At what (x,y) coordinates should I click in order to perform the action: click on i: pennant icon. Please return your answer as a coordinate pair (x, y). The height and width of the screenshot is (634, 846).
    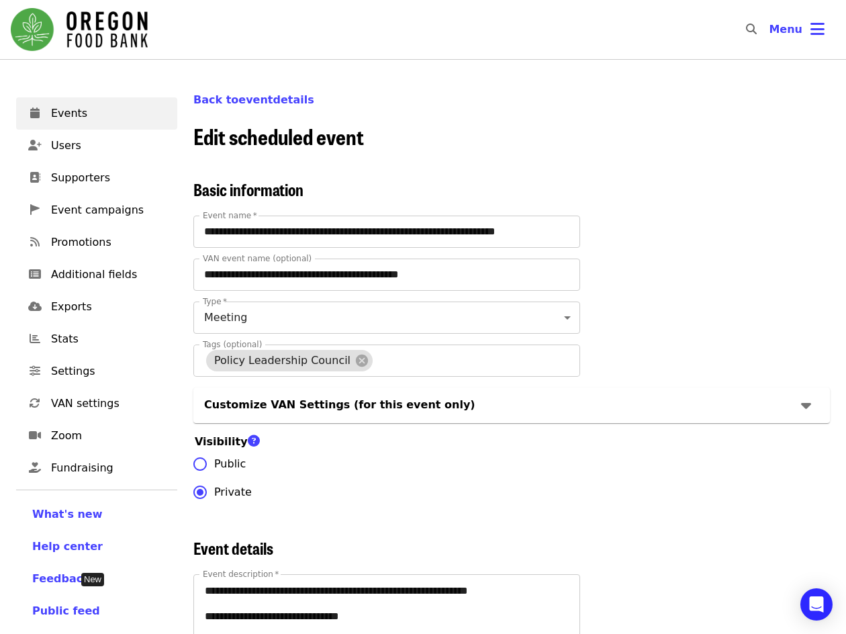
    Looking at the image, I should click on (35, 210).